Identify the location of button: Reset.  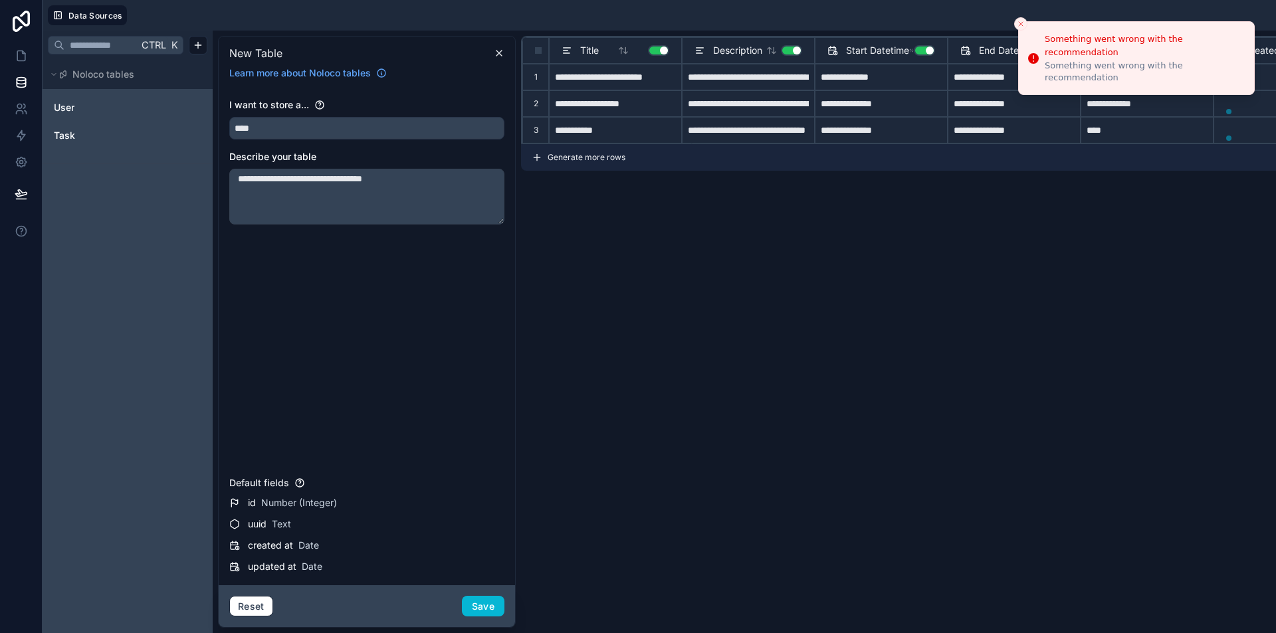
(251, 607).